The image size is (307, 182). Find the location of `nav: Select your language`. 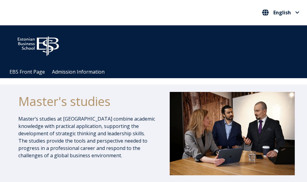

nav: Select your language is located at coordinates (280, 13).